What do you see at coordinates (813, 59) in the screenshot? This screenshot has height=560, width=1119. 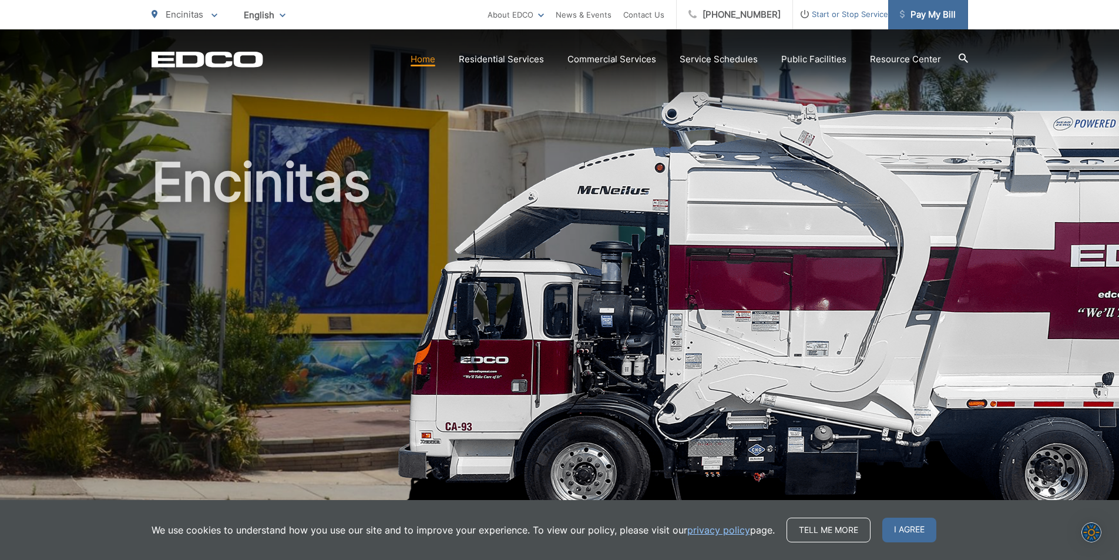 I see `a: Public Facilities` at bounding box center [813, 59].